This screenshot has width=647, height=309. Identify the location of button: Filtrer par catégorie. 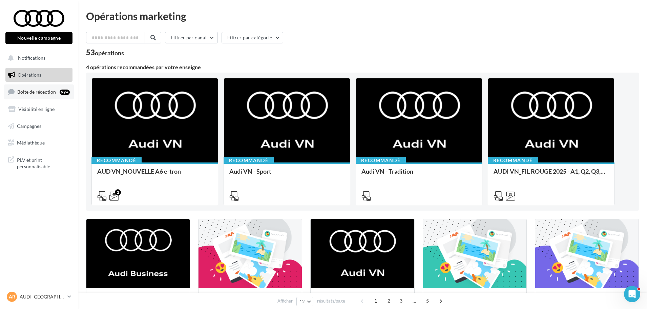
(252, 38).